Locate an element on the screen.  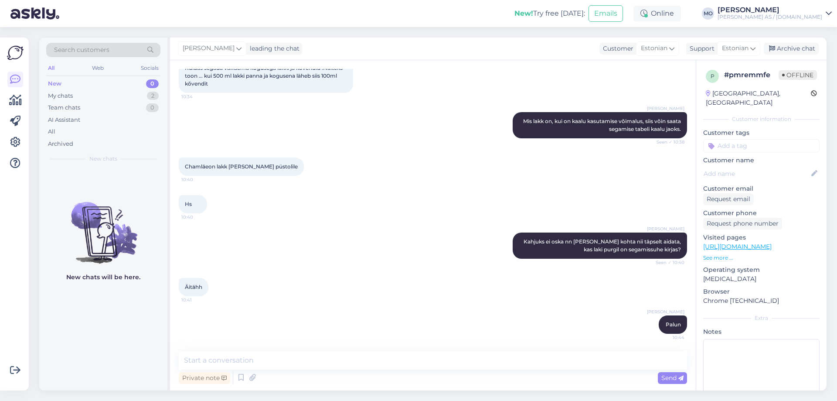
div: Extra is located at coordinates (761, 318).